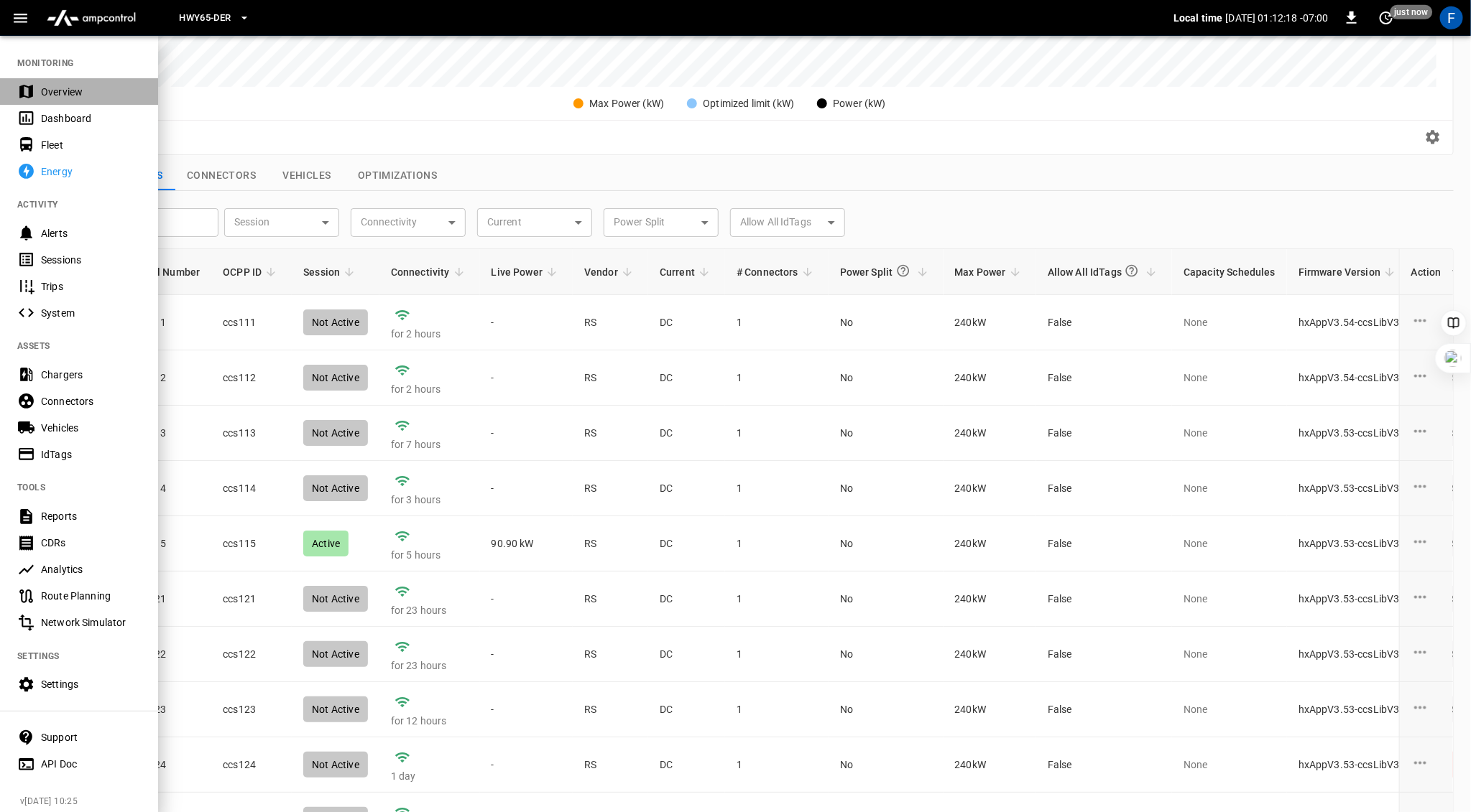 Image resolution: width=1471 pixels, height=812 pixels. I want to click on button: set refresh interval, so click(1386, 18).